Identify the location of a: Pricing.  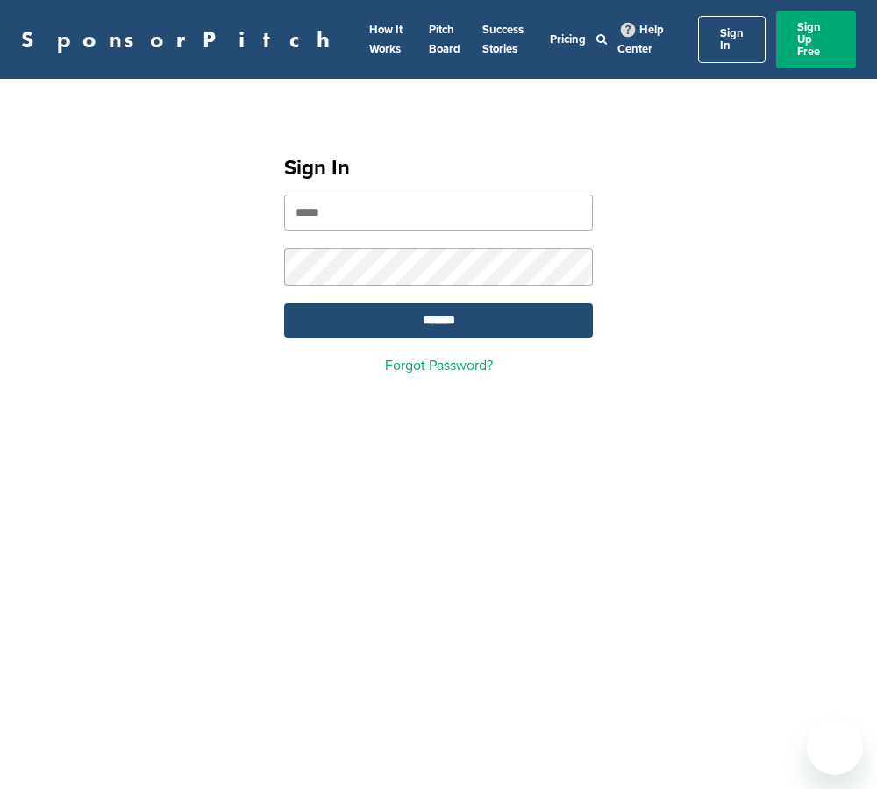
(567, 39).